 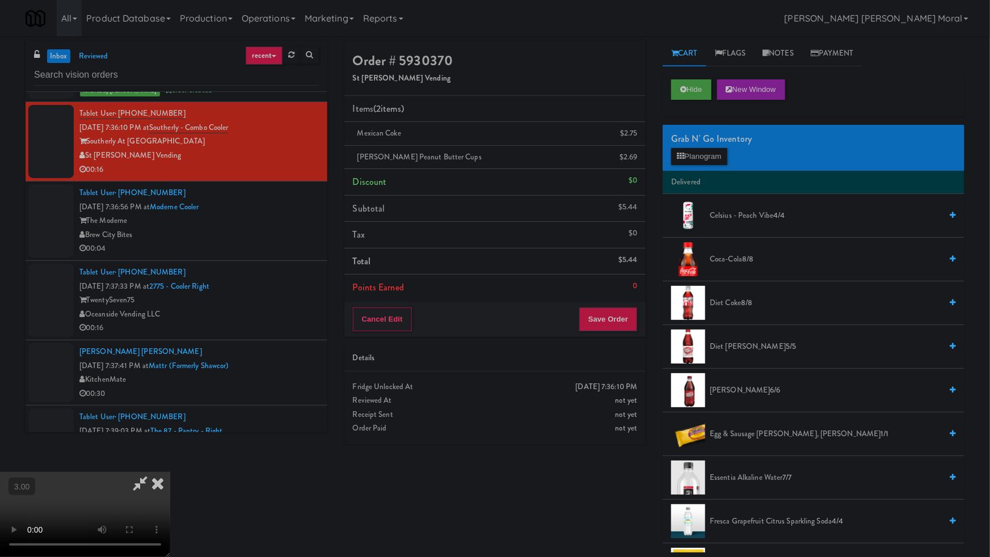 I want to click on a: recent, so click(x=264, y=56).